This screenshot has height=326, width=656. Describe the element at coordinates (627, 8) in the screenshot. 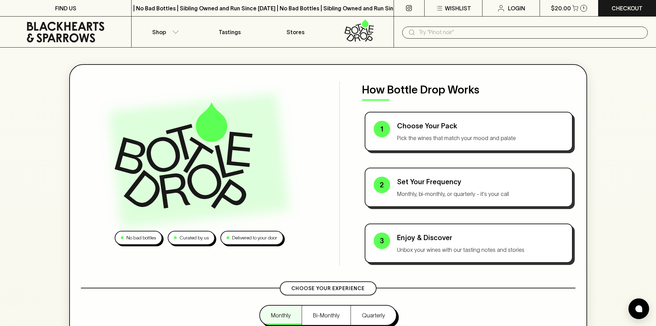

I see `p: Checkout` at that location.